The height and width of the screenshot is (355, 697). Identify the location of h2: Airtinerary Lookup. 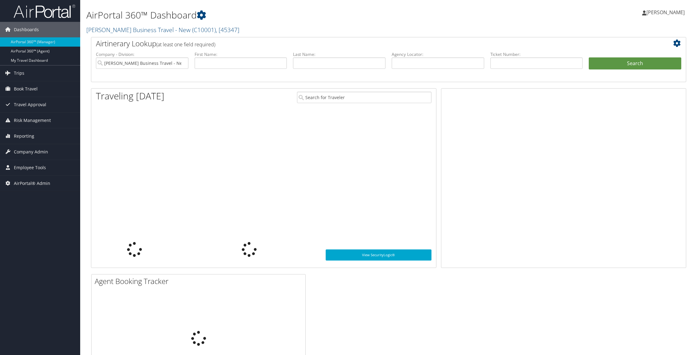
(364, 43).